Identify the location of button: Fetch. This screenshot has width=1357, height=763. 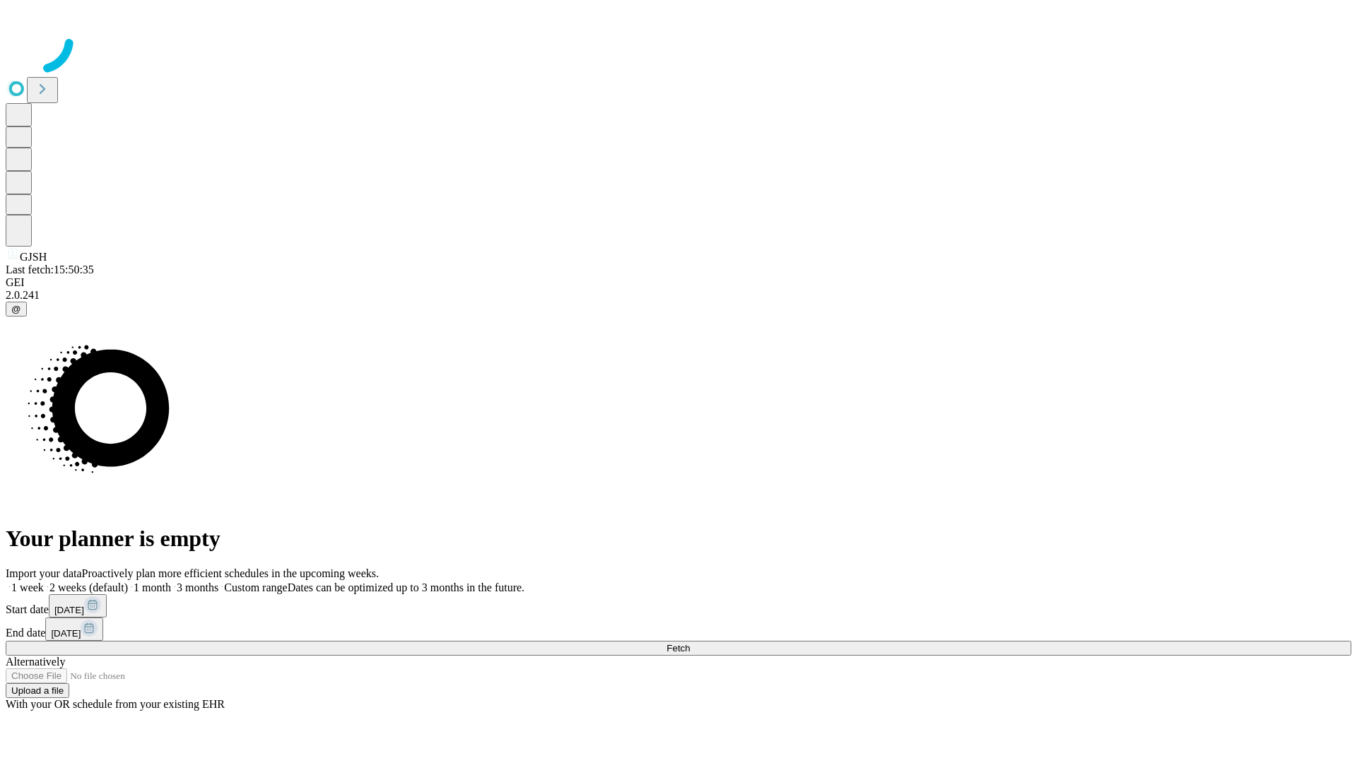
(678, 648).